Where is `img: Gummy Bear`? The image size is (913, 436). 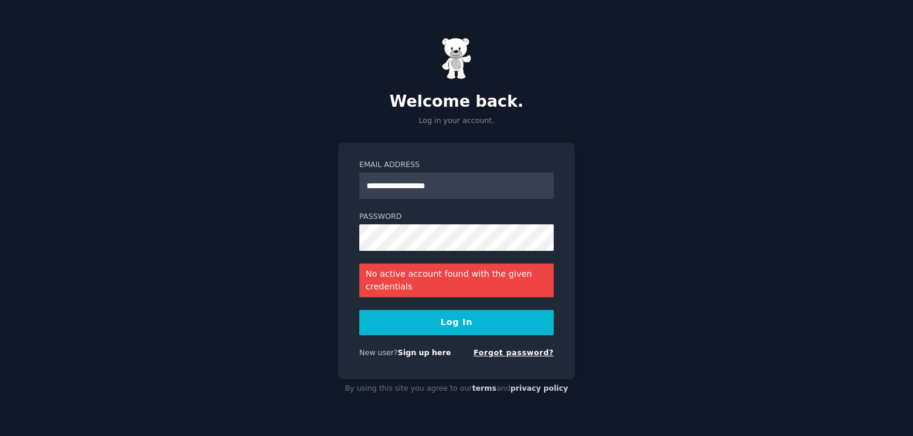 img: Gummy Bear is located at coordinates (456, 59).